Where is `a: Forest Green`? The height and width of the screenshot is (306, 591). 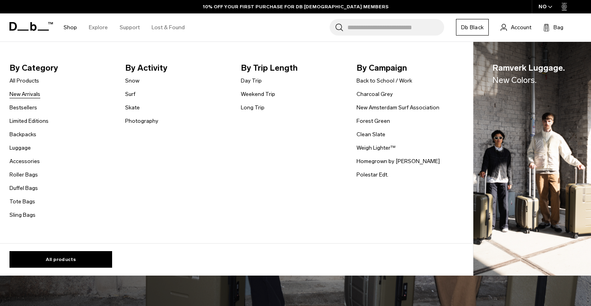 a: Forest Green is located at coordinates (373, 121).